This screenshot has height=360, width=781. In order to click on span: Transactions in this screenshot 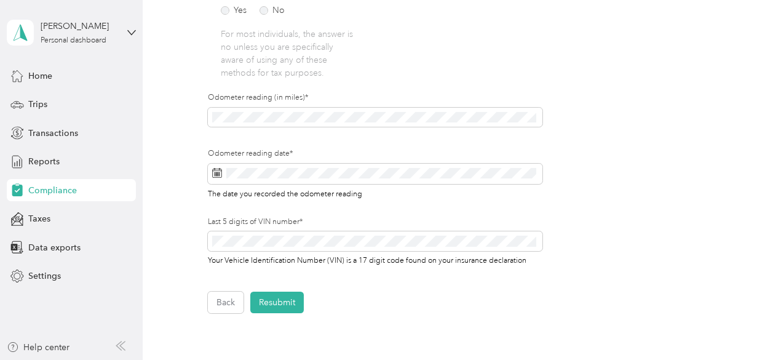, I will do `click(53, 133)`.